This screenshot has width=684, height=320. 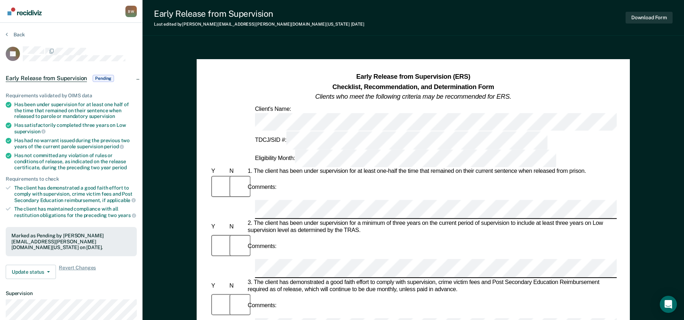 I want to click on div: 3. The client has demonstrated a good faith effort to comply with supervision, crime victim fees ..., so click(x=432, y=286).